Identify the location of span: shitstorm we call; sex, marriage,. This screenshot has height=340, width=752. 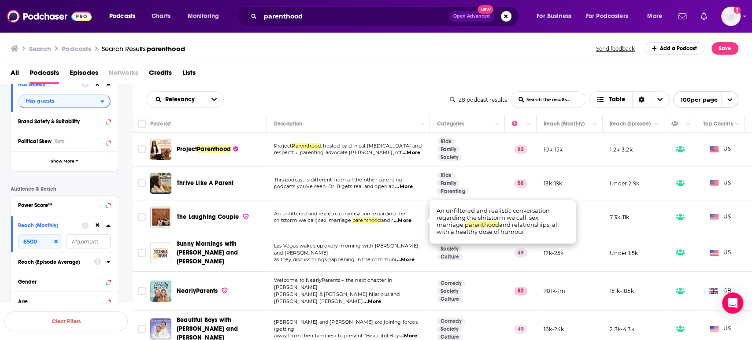
(313, 220).